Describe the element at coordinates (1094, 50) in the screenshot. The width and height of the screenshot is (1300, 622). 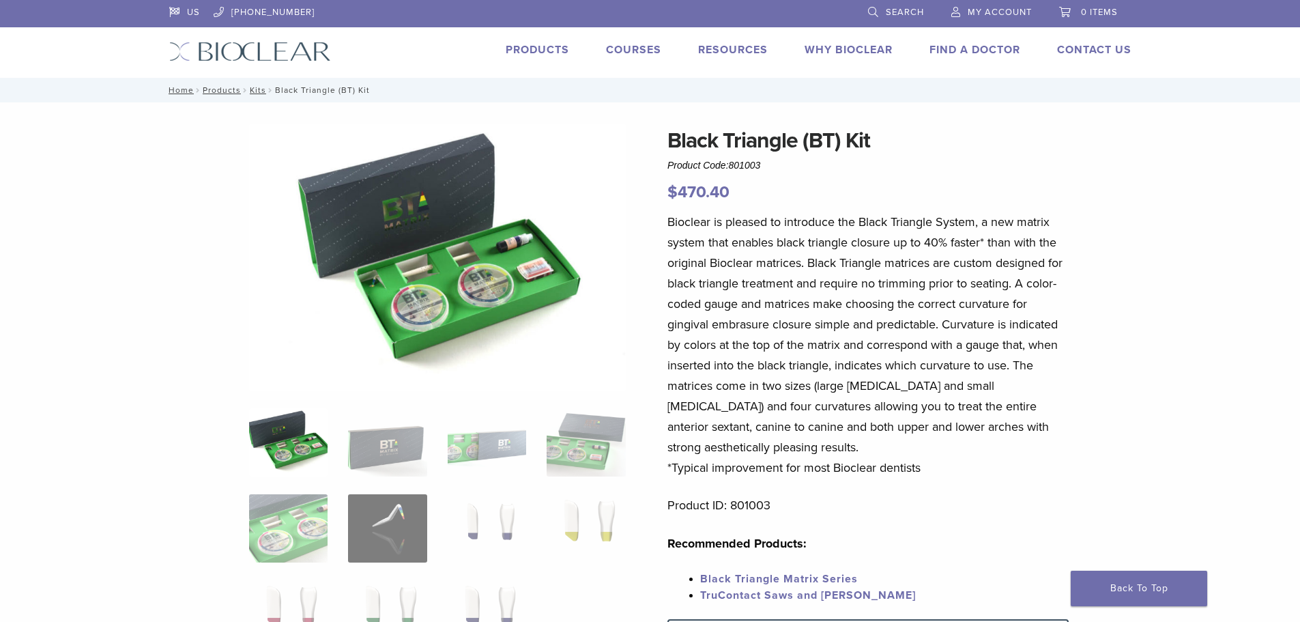
I see `a: Contact Us` at that location.